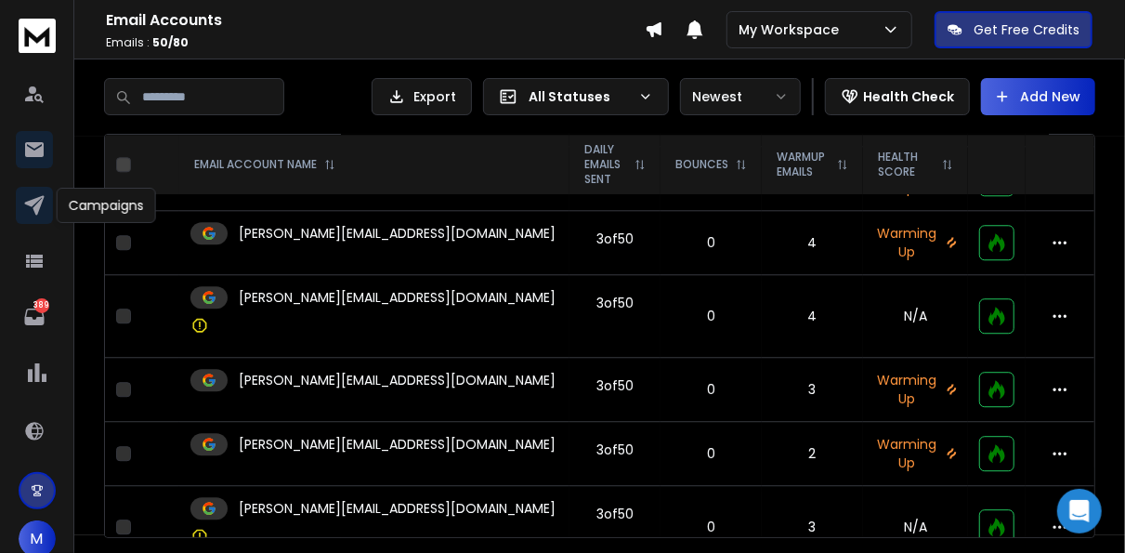 The image size is (1125, 553). Describe the element at coordinates (812, 389) in the screenshot. I see `td: 3` at that location.